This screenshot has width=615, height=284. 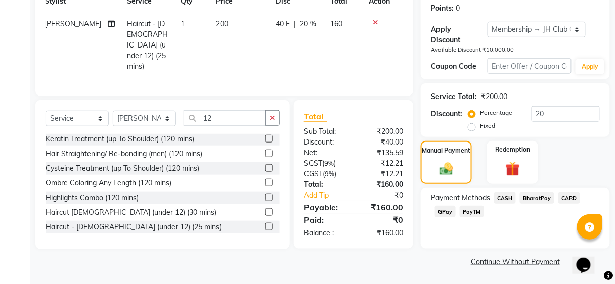 What do you see at coordinates (569, 198) in the screenshot?
I see `span: CARD` at bounding box center [569, 198].